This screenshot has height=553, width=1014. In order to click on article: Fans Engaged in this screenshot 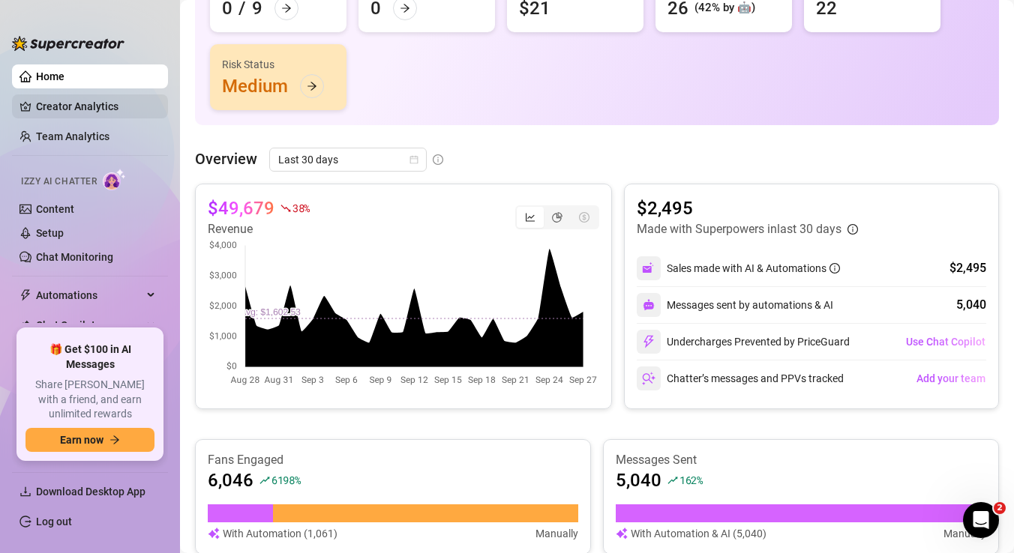, I will do `click(393, 460)`.